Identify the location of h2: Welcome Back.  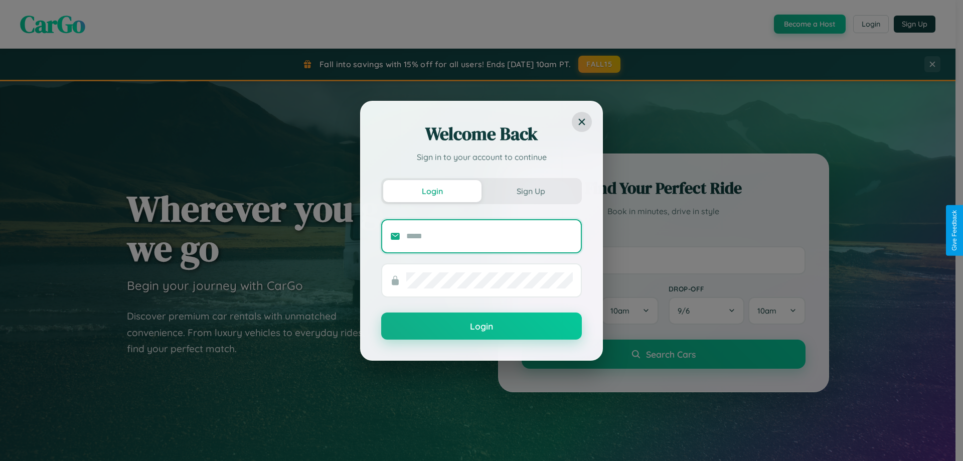
(482, 134).